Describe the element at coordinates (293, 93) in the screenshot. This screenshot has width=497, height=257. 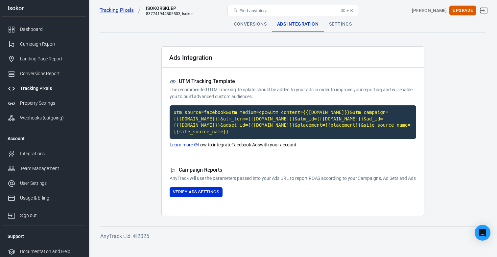
I see `p: The recommended UTM Tracking Template should be added to your ads in order to improve your report...` at that location.